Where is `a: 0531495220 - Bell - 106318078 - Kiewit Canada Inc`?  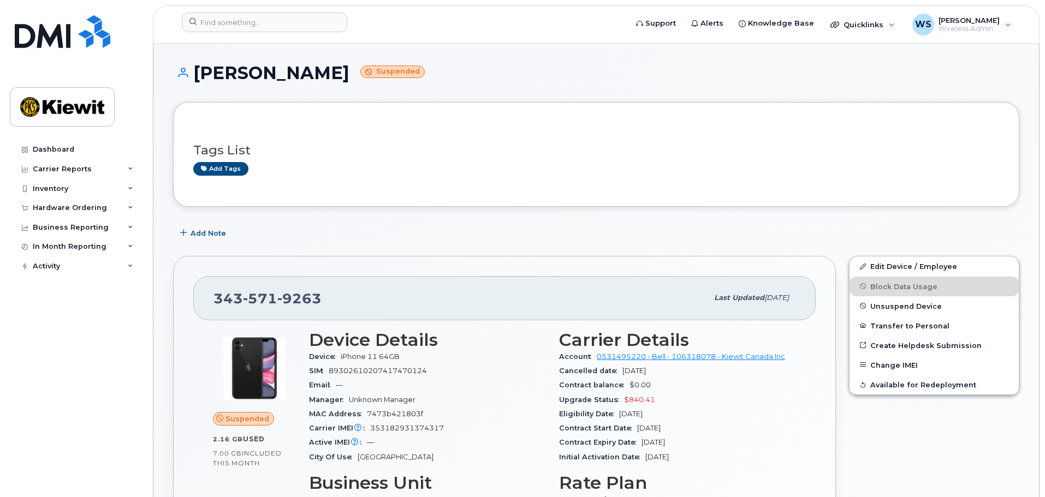 a: 0531495220 - Bell - 106318078 - Kiewit Canada Inc is located at coordinates (691, 356).